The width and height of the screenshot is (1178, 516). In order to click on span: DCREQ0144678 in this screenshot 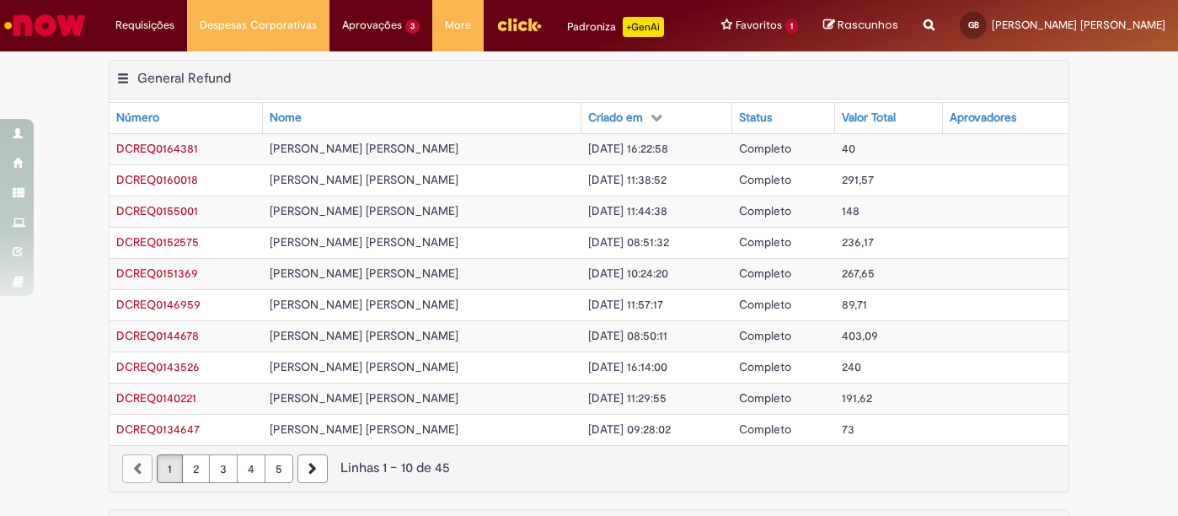, I will do `click(158, 335)`.